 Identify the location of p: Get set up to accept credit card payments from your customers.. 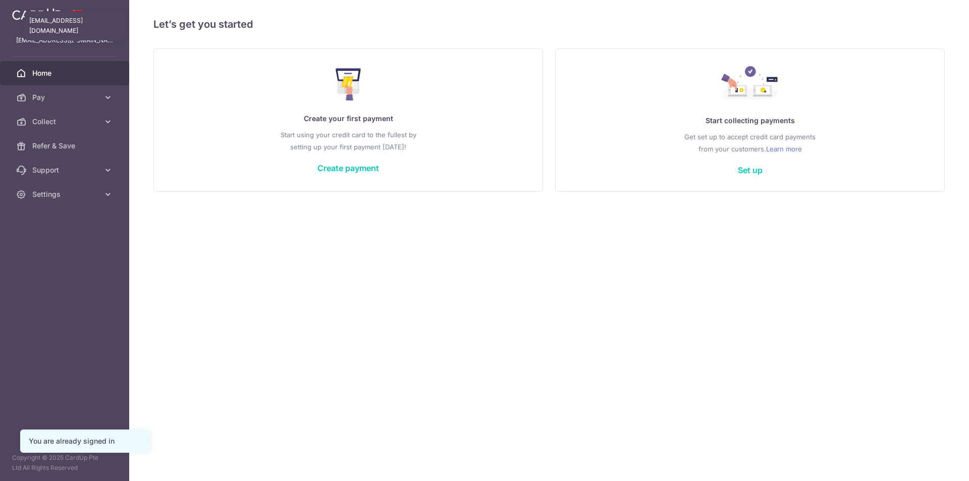
(750, 143).